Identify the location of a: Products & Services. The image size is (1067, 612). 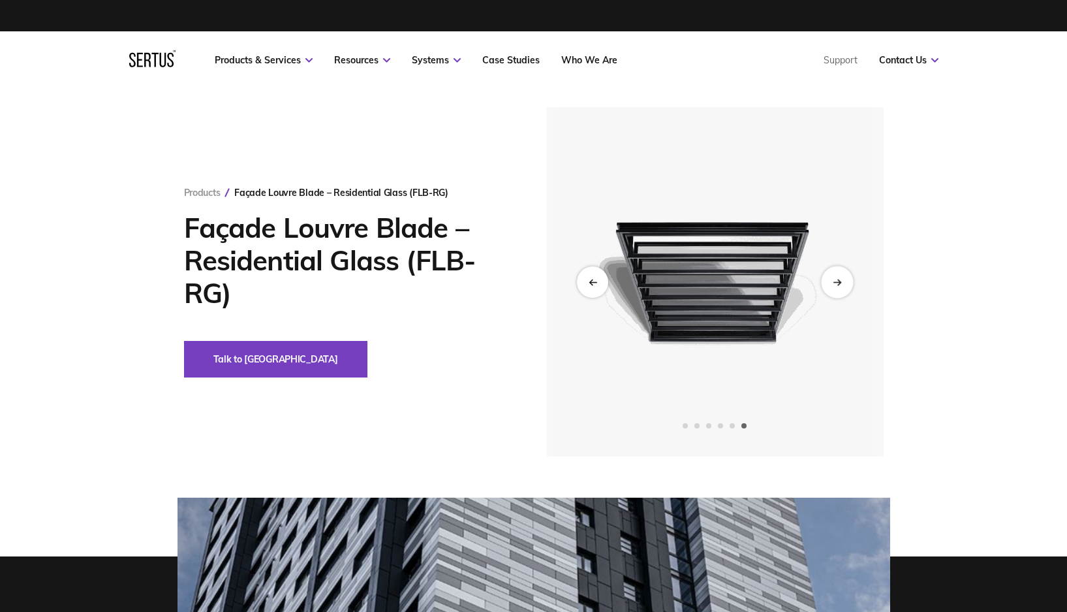
(264, 60).